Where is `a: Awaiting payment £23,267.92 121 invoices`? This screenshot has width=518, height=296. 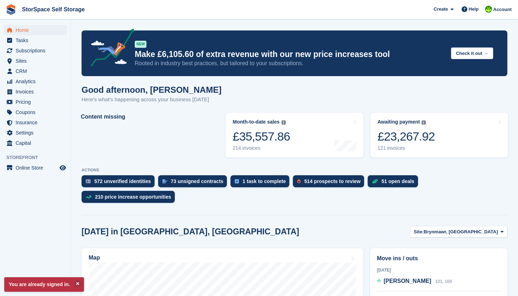 a: Awaiting payment £23,267.92 121 invoices is located at coordinates (439, 135).